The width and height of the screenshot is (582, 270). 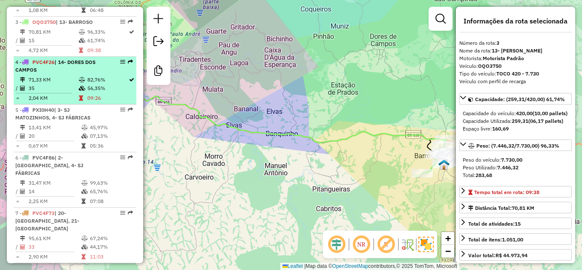 What do you see at coordinates (55, 247) in the screenshot?
I see `td: 33` at bounding box center [55, 247].